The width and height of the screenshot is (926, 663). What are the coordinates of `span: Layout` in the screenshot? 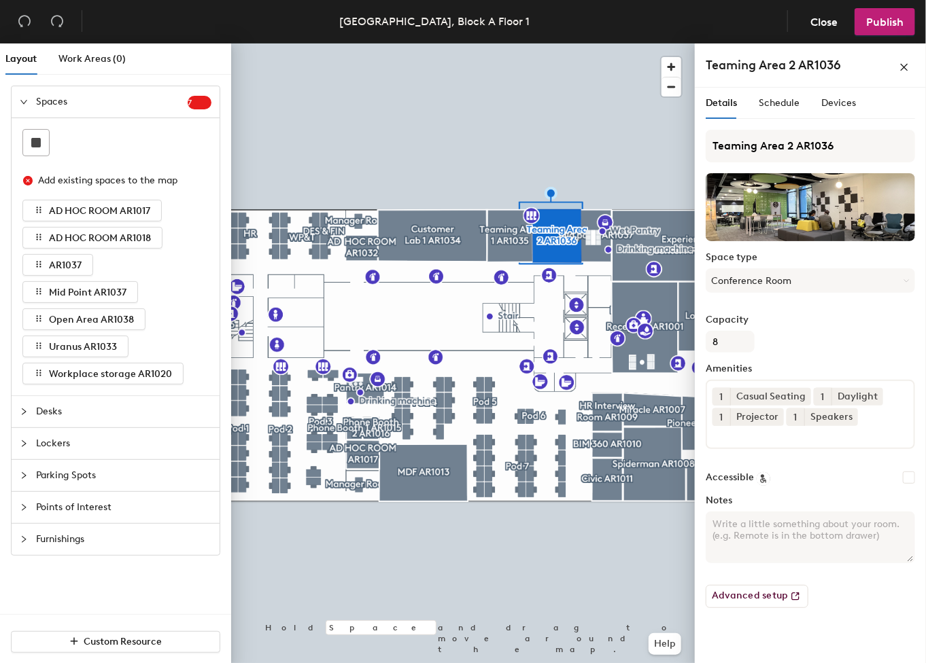 It's located at (21, 58).